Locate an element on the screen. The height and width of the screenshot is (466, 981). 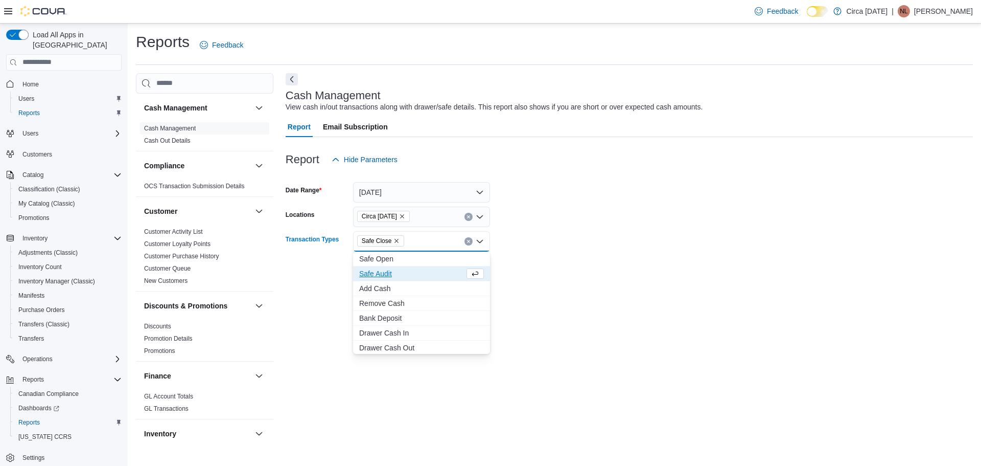
button: Users is located at coordinates (64, 133).